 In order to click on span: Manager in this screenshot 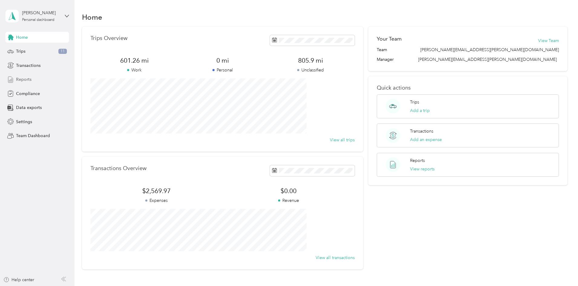, I will do `click(385, 59)`.